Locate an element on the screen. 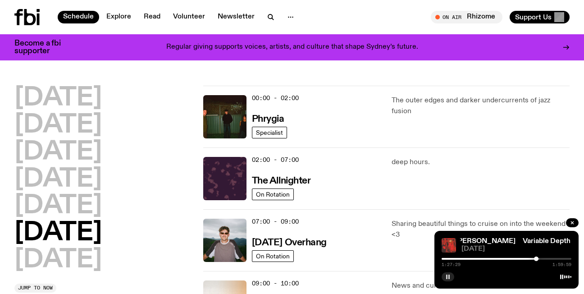 This screenshot has width=584, height=294. h3: Phrygia is located at coordinates (268, 119).